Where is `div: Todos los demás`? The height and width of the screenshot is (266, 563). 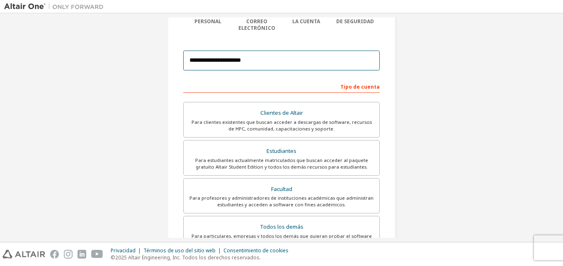 div: Todos los demás is located at coordinates (281, 227).